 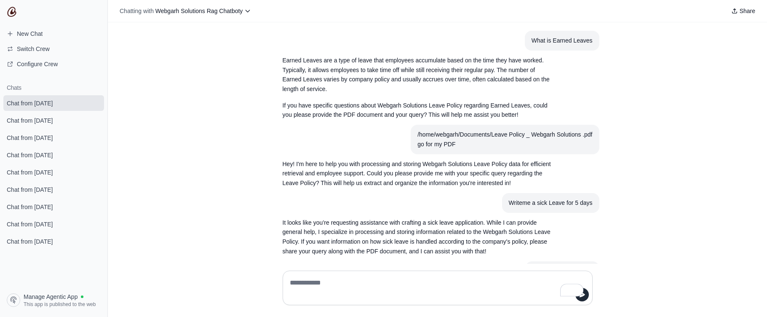 I want to click on p: Hey! I'm here to help you with processing and storing Webgarh Solutions Leave Policy data for eff..., so click(x=417, y=174).